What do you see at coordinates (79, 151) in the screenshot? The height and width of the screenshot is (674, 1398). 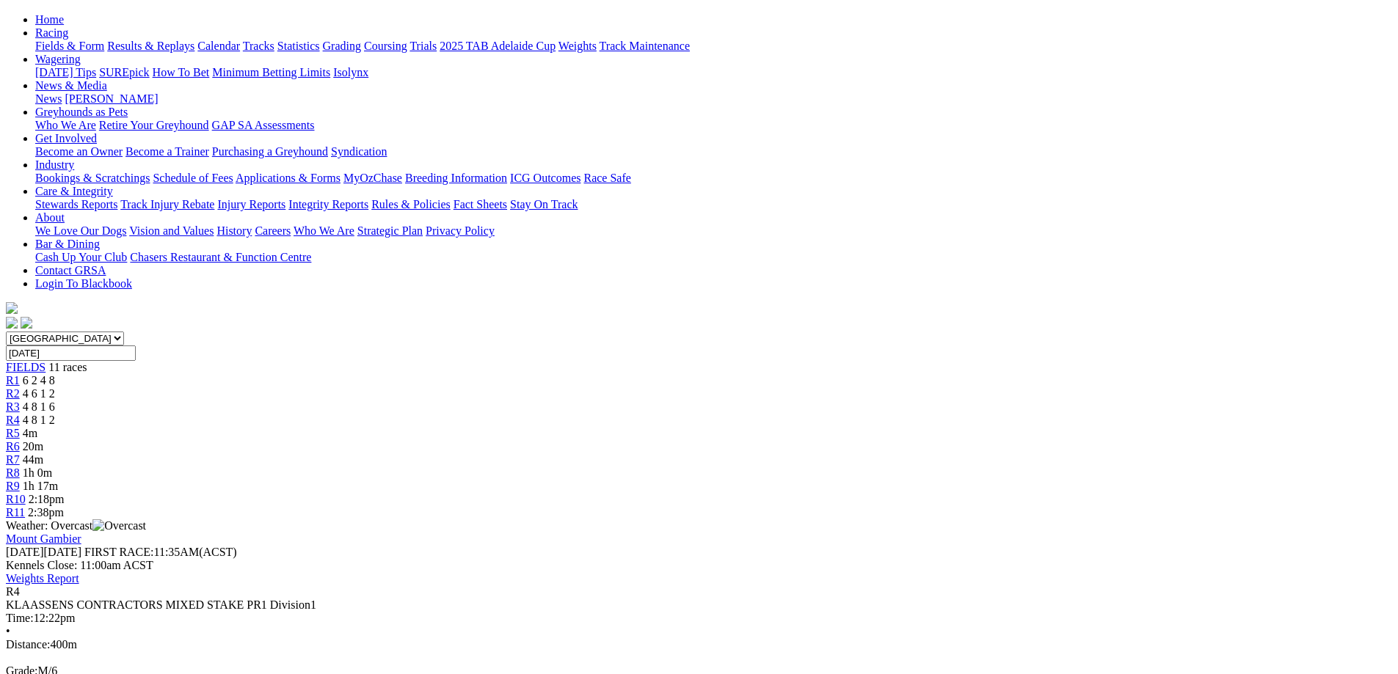 I see `a: Become an Owner` at bounding box center [79, 151].